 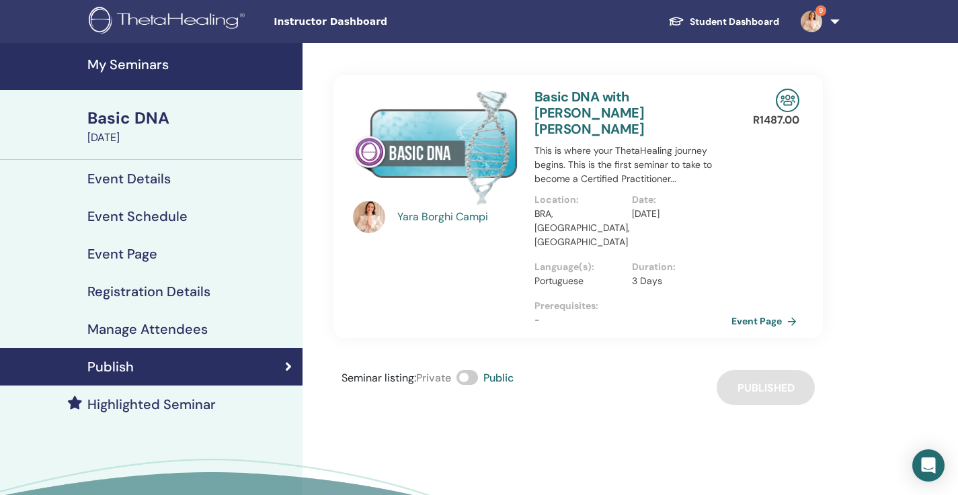 What do you see at coordinates (378, 378) in the screenshot?
I see `span: Seminar listing :` at bounding box center [378, 378].